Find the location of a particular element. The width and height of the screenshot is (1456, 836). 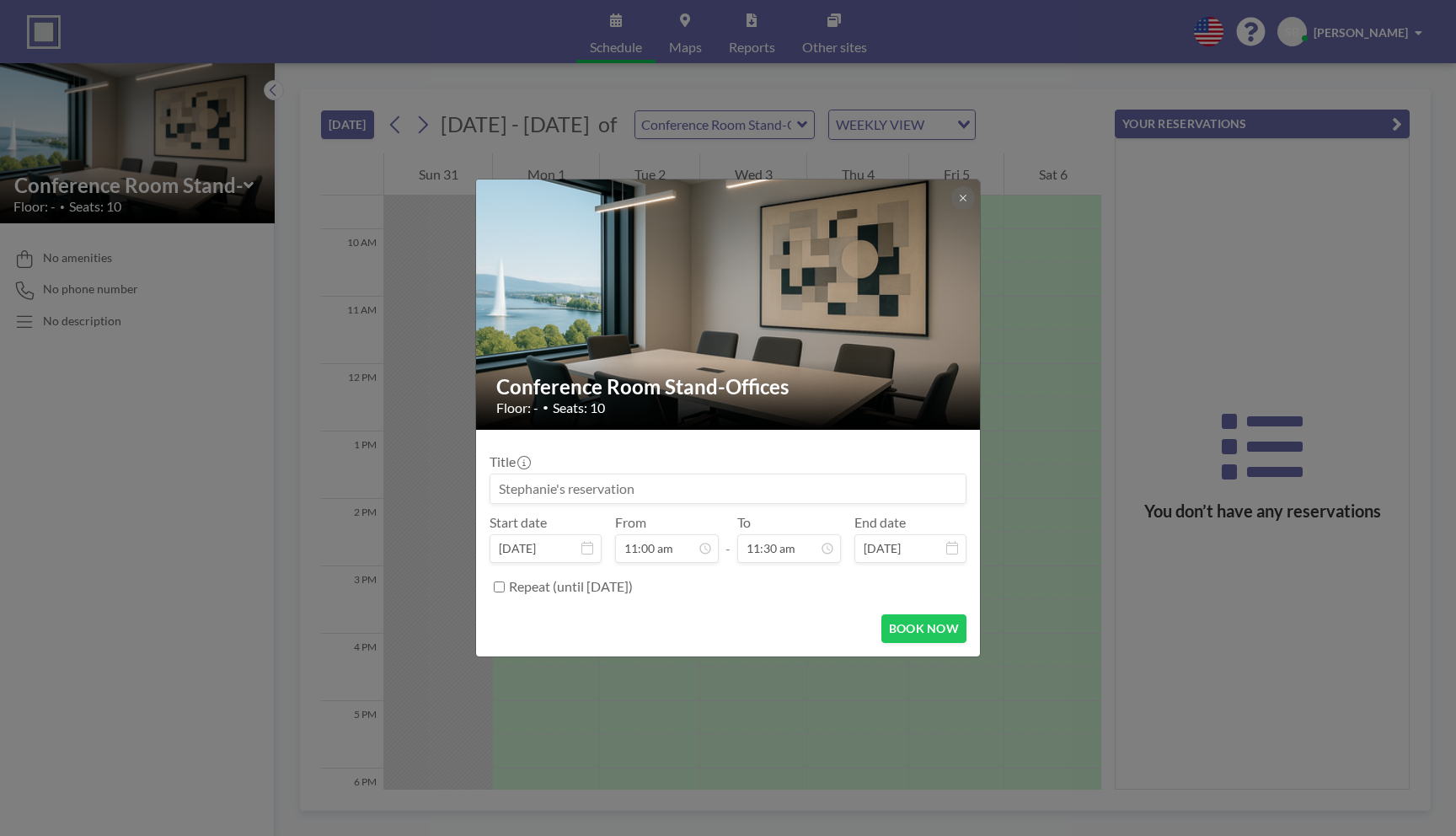

label: Start date is located at coordinates (519, 522).